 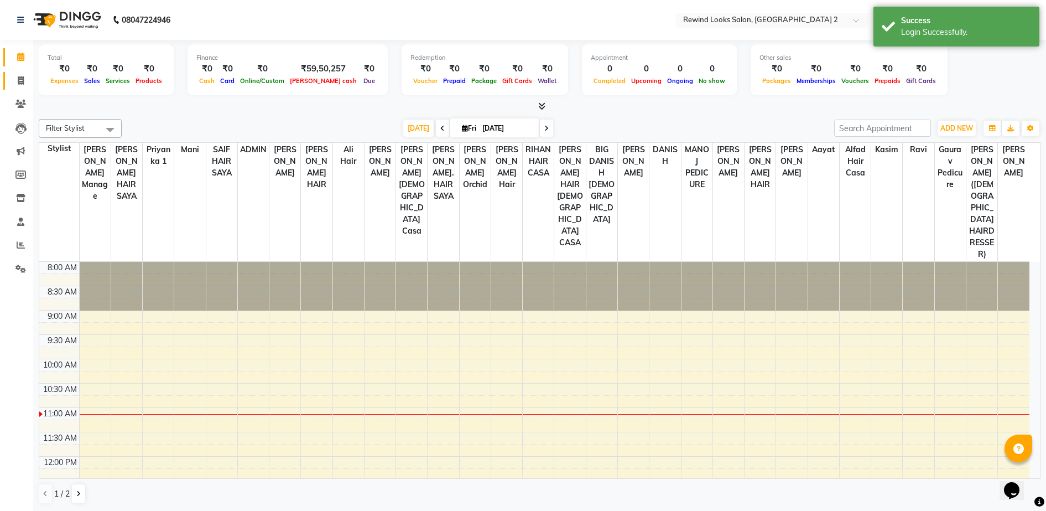 What do you see at coordinates (824, 149) in the screenshot?
I see `span: aayat` at bounding box center [824, 149].